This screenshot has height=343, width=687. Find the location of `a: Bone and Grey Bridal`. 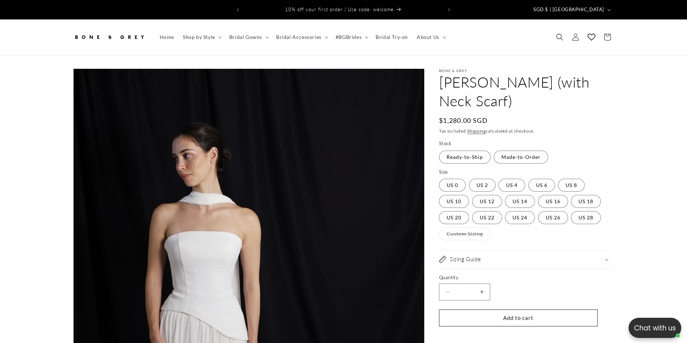

a: Bone and Grey Bridal is located at coordinates (109, 37).